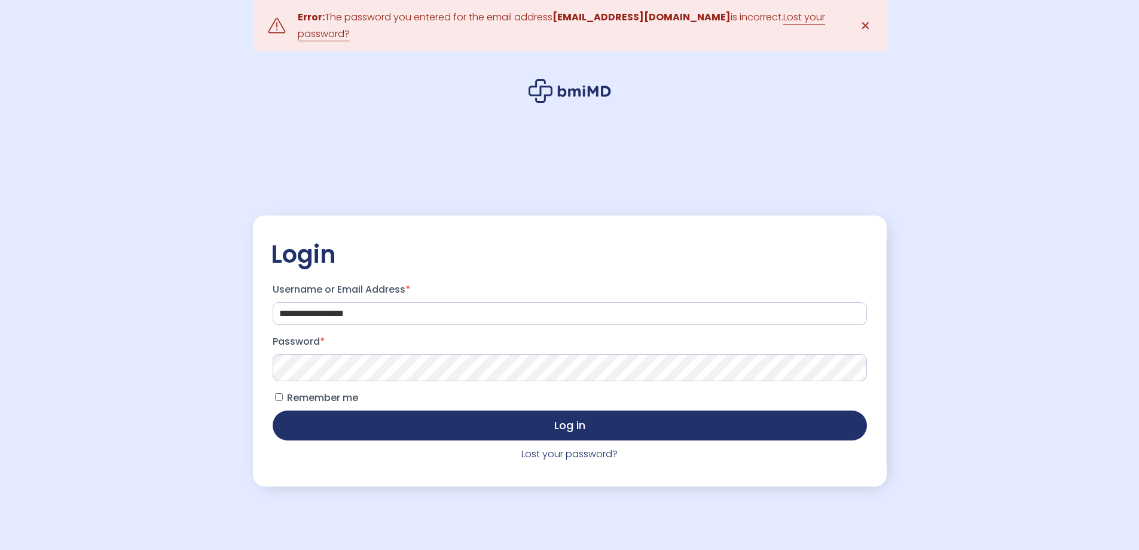 The image size is (1139, 550). What do you see at coordinates (570, 341) in the screenshot?
I see `label: Password` at bounding box center [570, 341].